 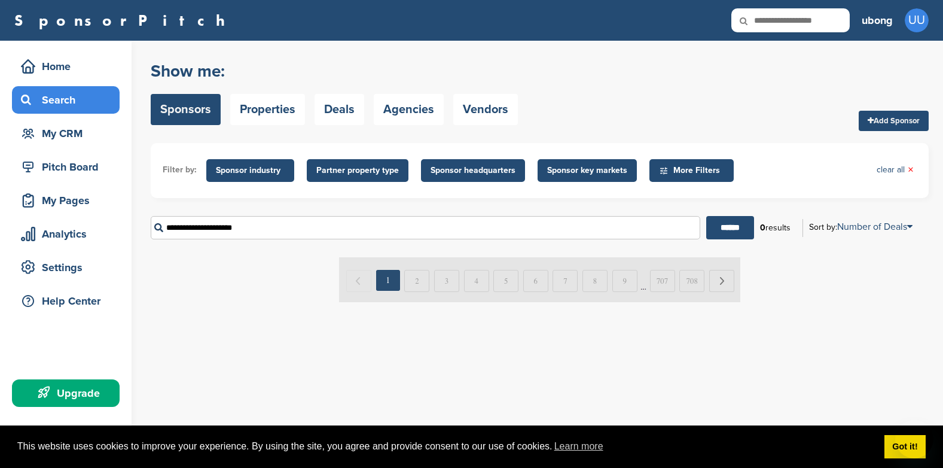 I want to click on a: Upgrade, so click(x=66, y=393).